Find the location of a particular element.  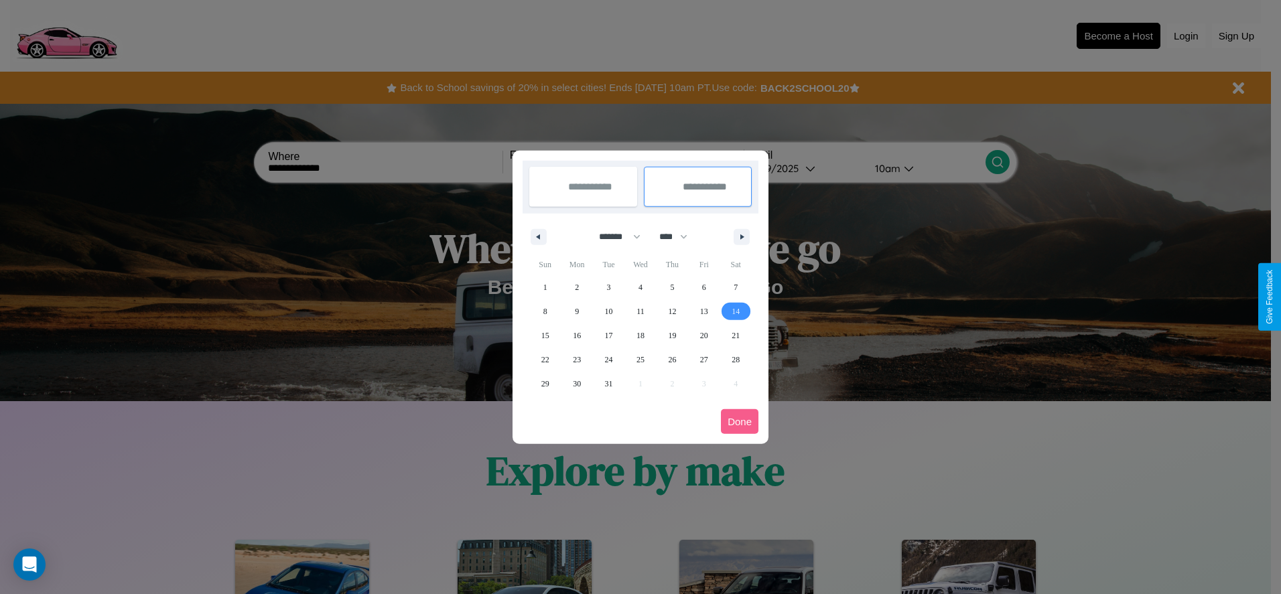

span: Sun is located at coordinates (545, 265).